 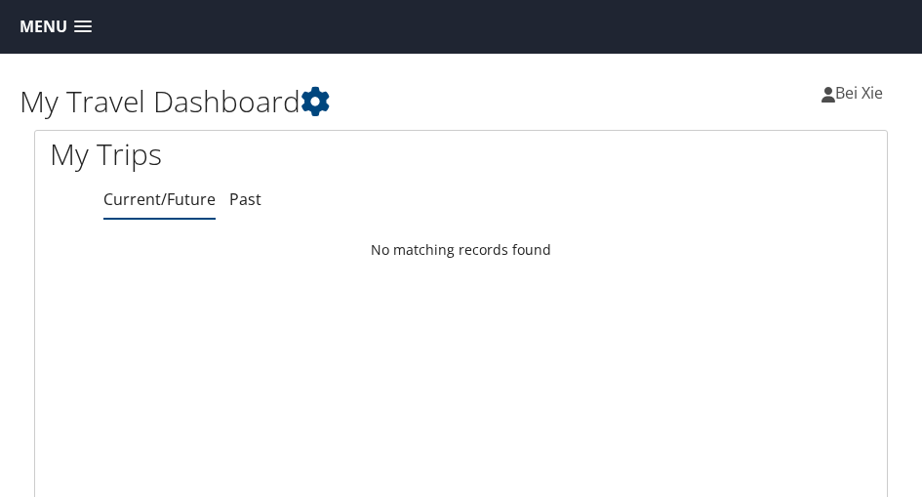 I want to click on a: Past, so click(x=245, y=199).